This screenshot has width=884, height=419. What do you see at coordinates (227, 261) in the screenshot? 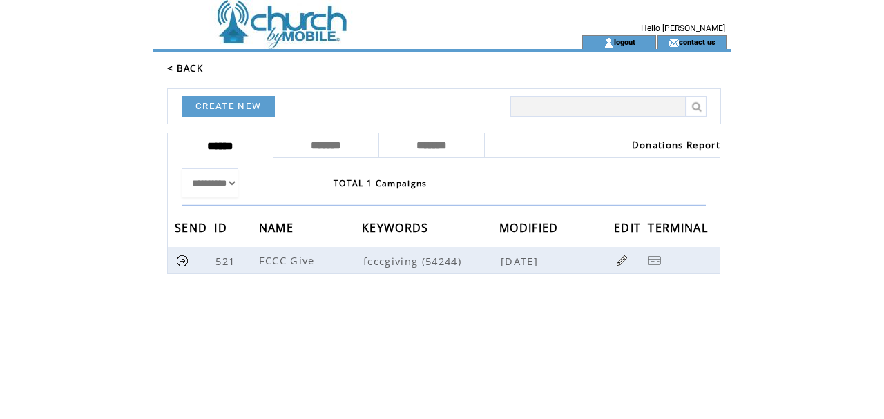
I see `span: 521` at bounding box center [227, 261].